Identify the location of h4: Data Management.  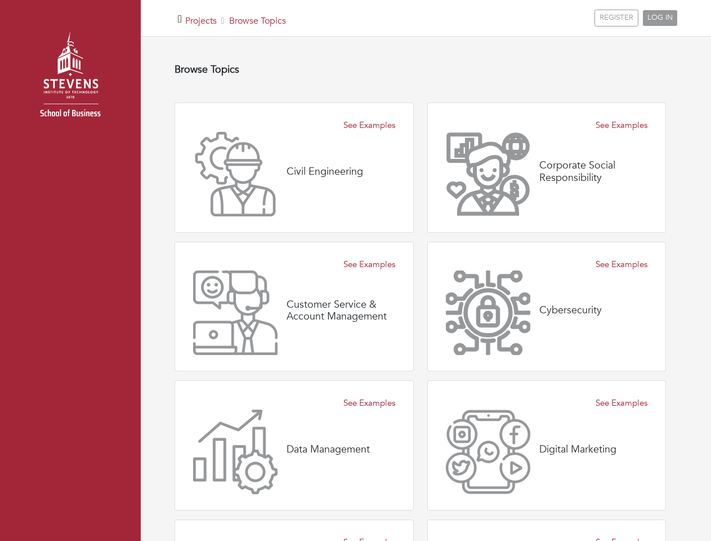
(328, 449).